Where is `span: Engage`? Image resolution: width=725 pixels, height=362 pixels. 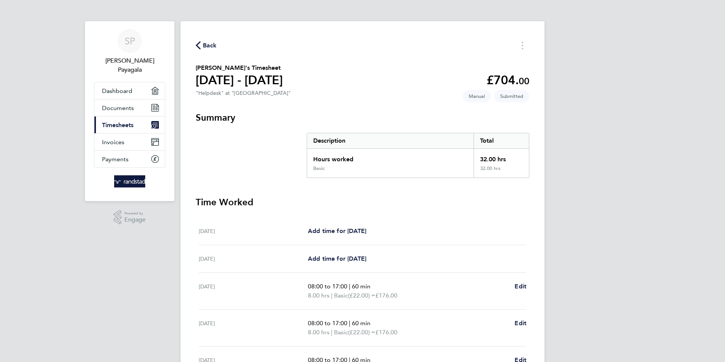 span: Engage is located at coordinates (135, 220).